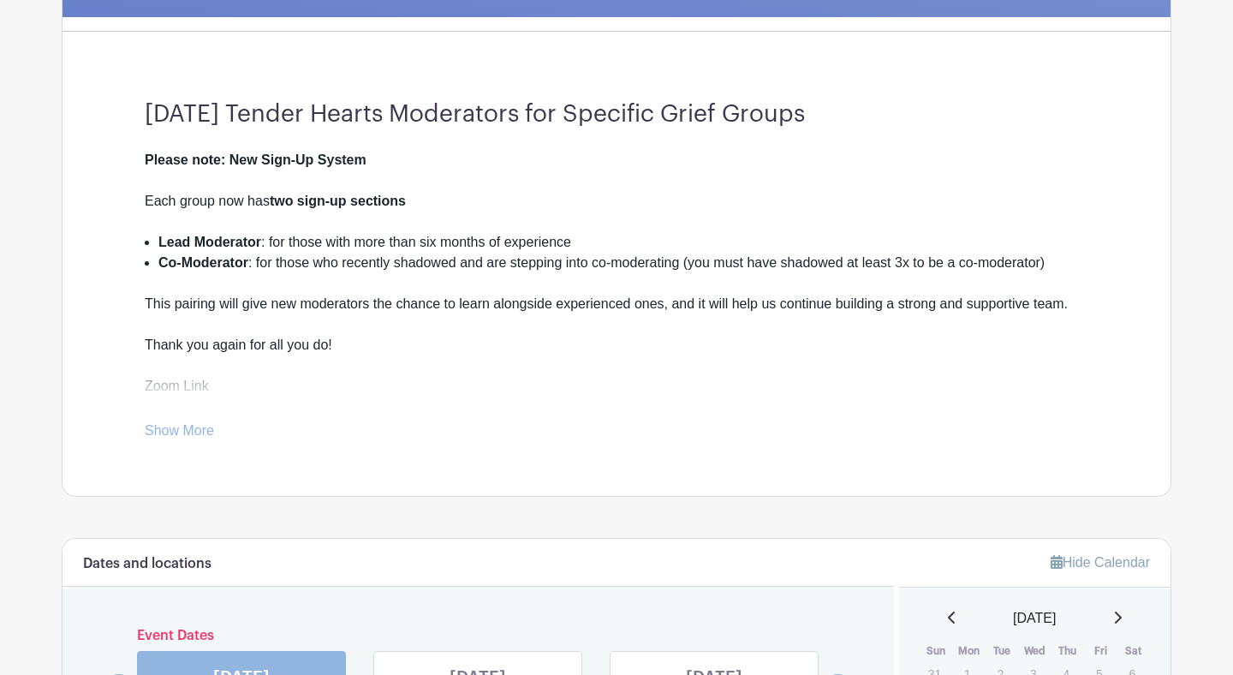  Describe the element at coordinates (147, 564) in the screenshot. I see `h6: Dates and locations` at that location.